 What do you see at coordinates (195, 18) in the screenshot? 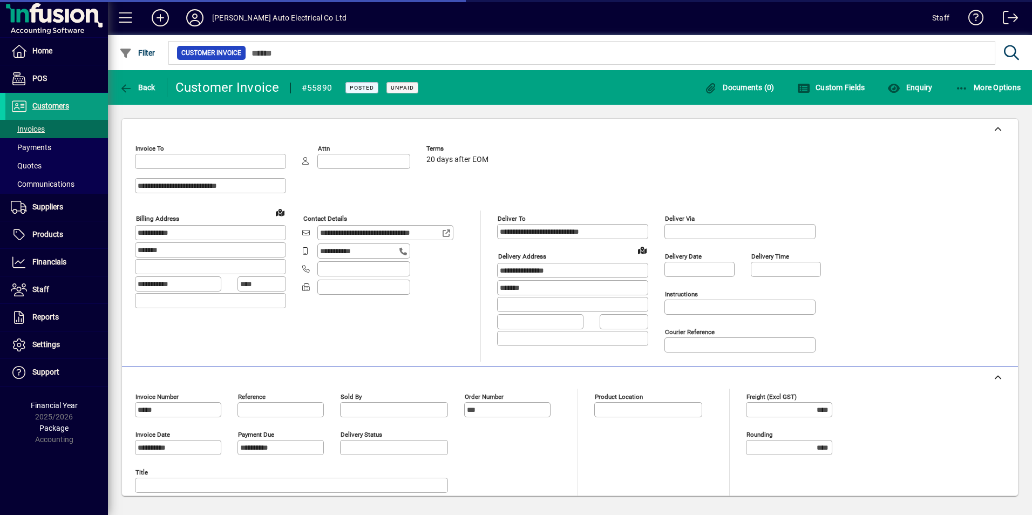
I see `button: Profile` at bounding box center [195, 18].